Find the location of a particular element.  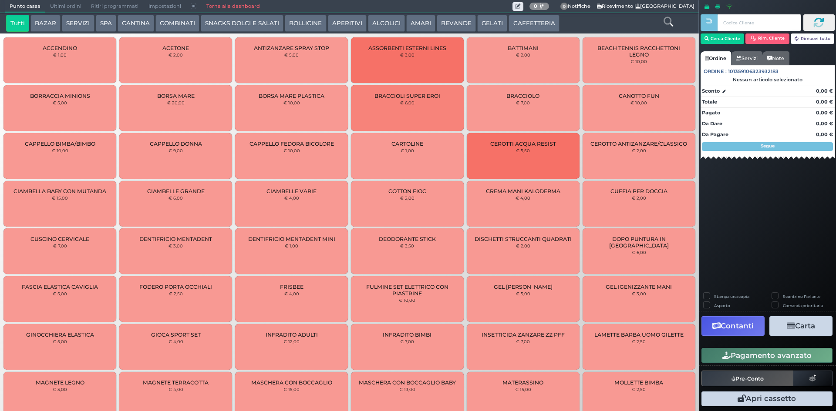

span: BRACCIOLI SUPER EROI is located at coordinates (407, 96).